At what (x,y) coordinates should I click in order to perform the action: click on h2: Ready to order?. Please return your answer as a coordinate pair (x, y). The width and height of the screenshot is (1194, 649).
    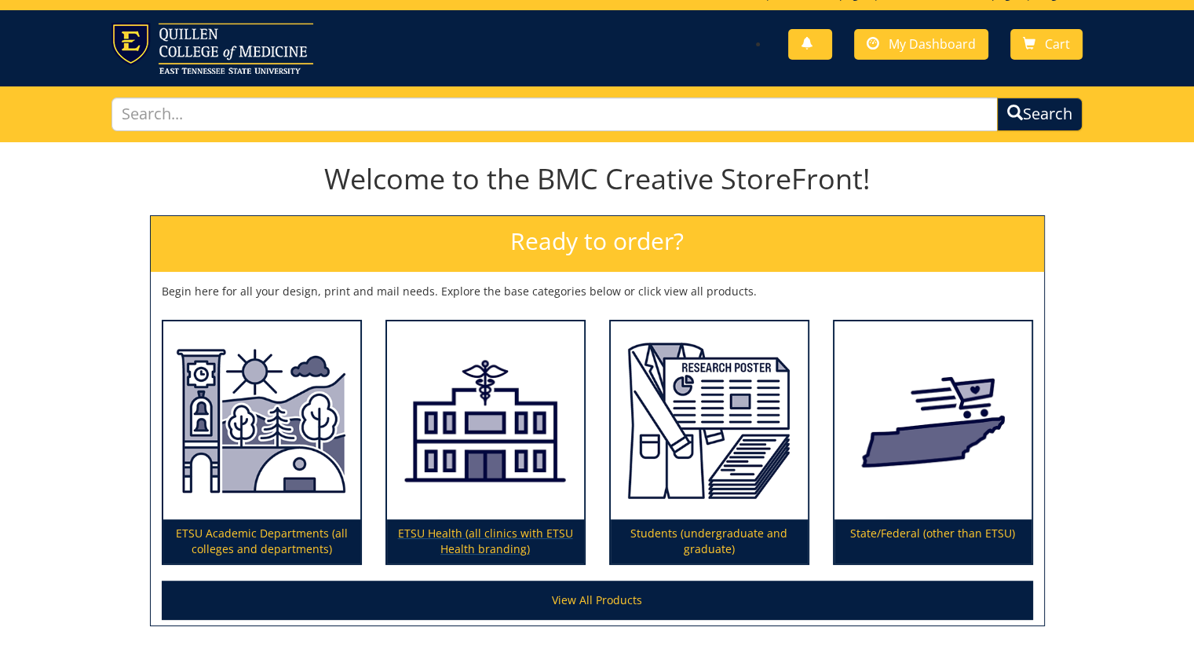
    Looking at the image, I should click on (598, 243).